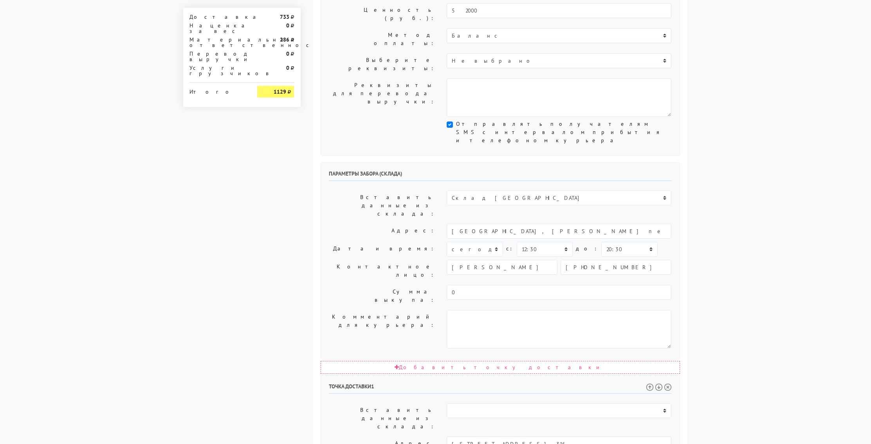 Image resolution: width=871 pixels, height=444 pixels. What do you see at coordinates (218, 42) in the screenshot?
I see `div: Материальная ответственность` at bounding box center [218, 42].